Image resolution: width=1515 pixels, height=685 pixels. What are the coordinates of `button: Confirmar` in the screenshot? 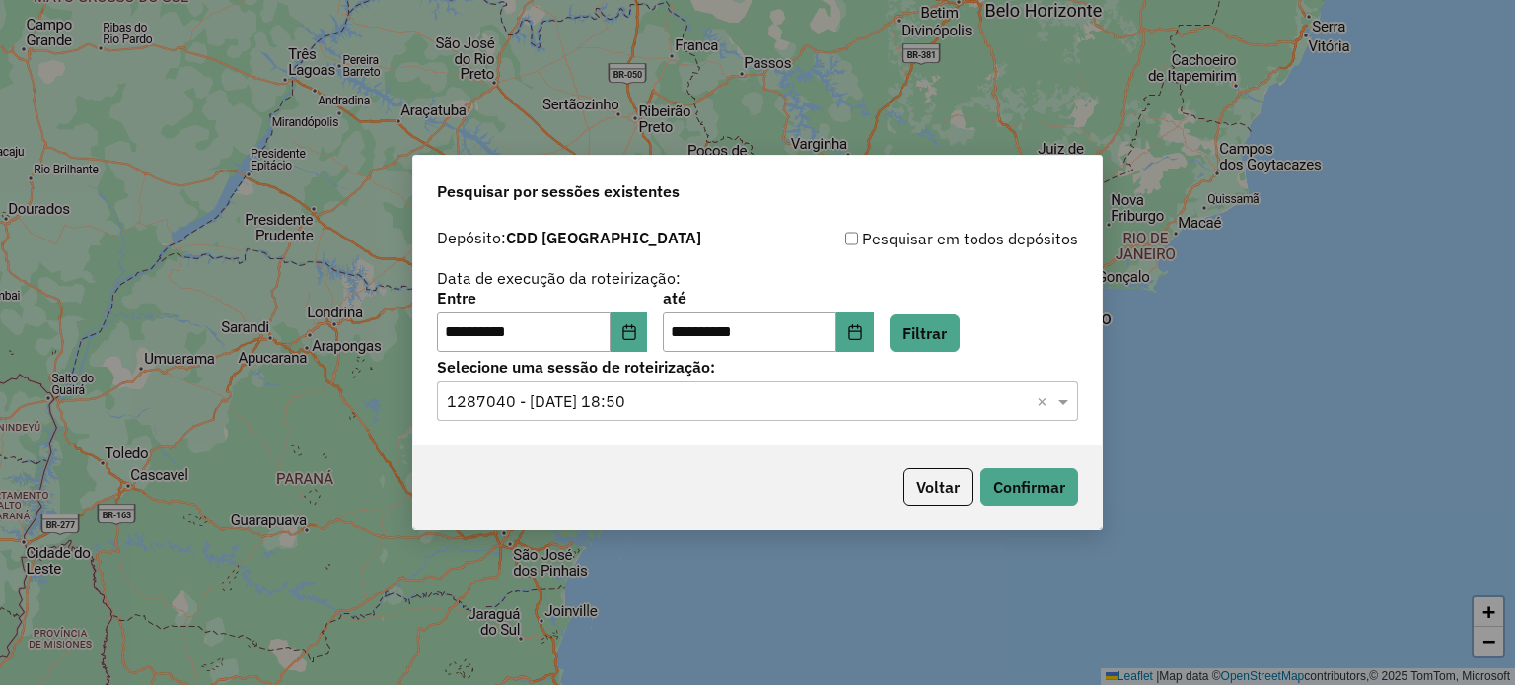 It's located at (1029, 487).